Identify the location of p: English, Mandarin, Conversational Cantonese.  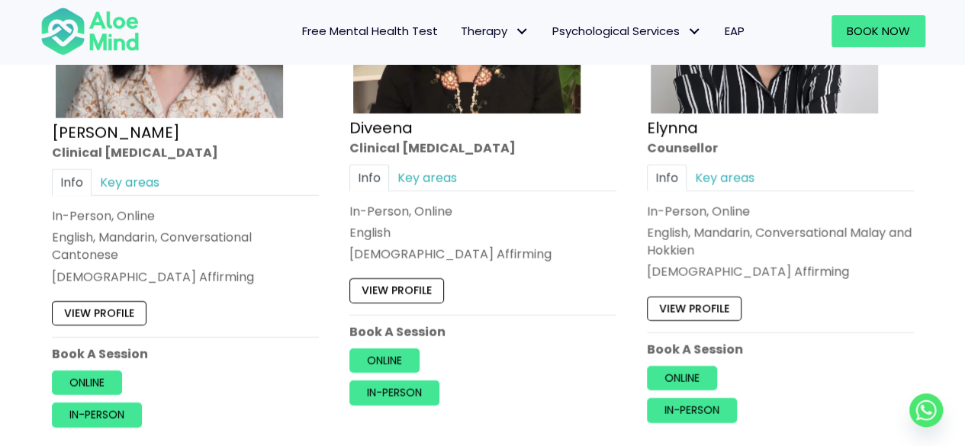
(185, 246).